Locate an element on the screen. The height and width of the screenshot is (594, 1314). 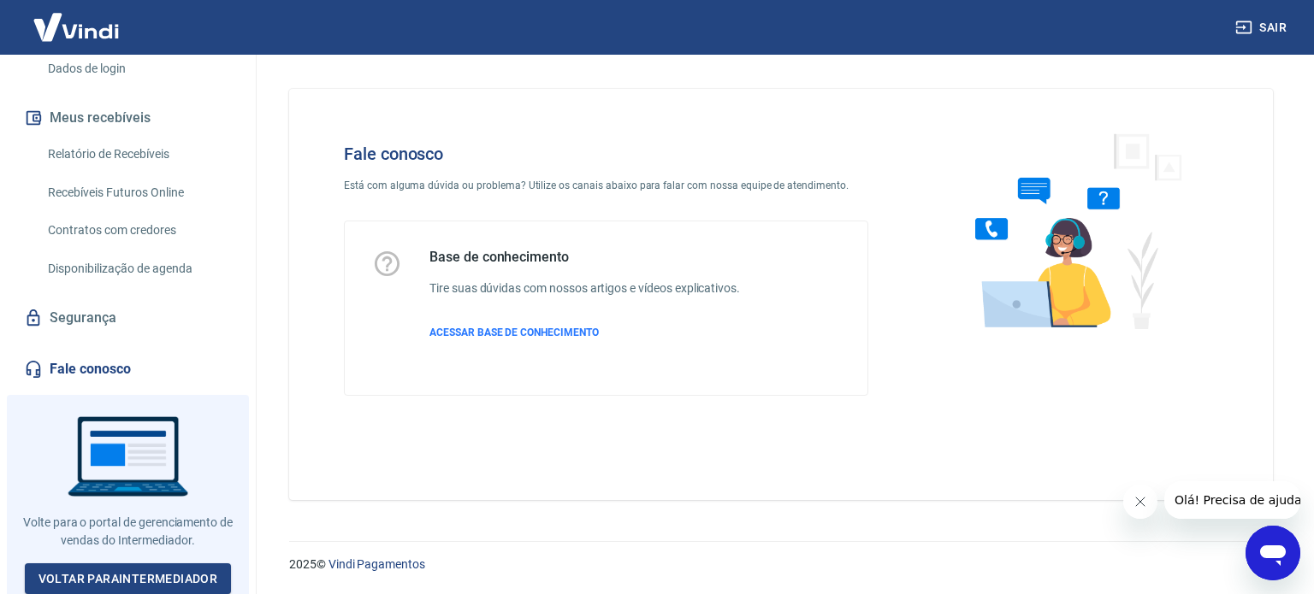
p: Está com alguma dúvida ou problema? Utilize os canais abaixo para falar com nossa equipe de atend... is located at coordinates (606, 186).